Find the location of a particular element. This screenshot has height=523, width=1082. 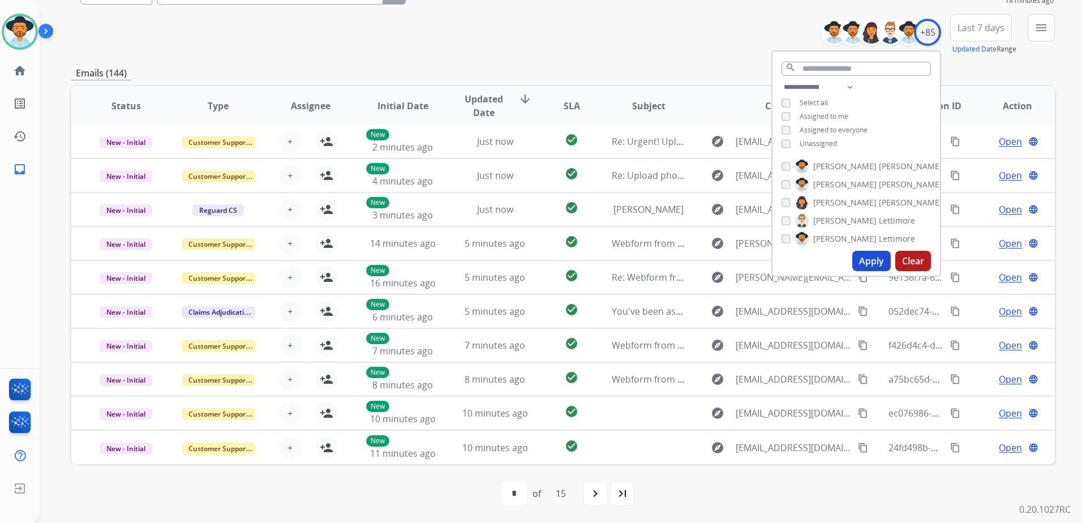

mat-icon: inbox is located at coordinates (20, 169).